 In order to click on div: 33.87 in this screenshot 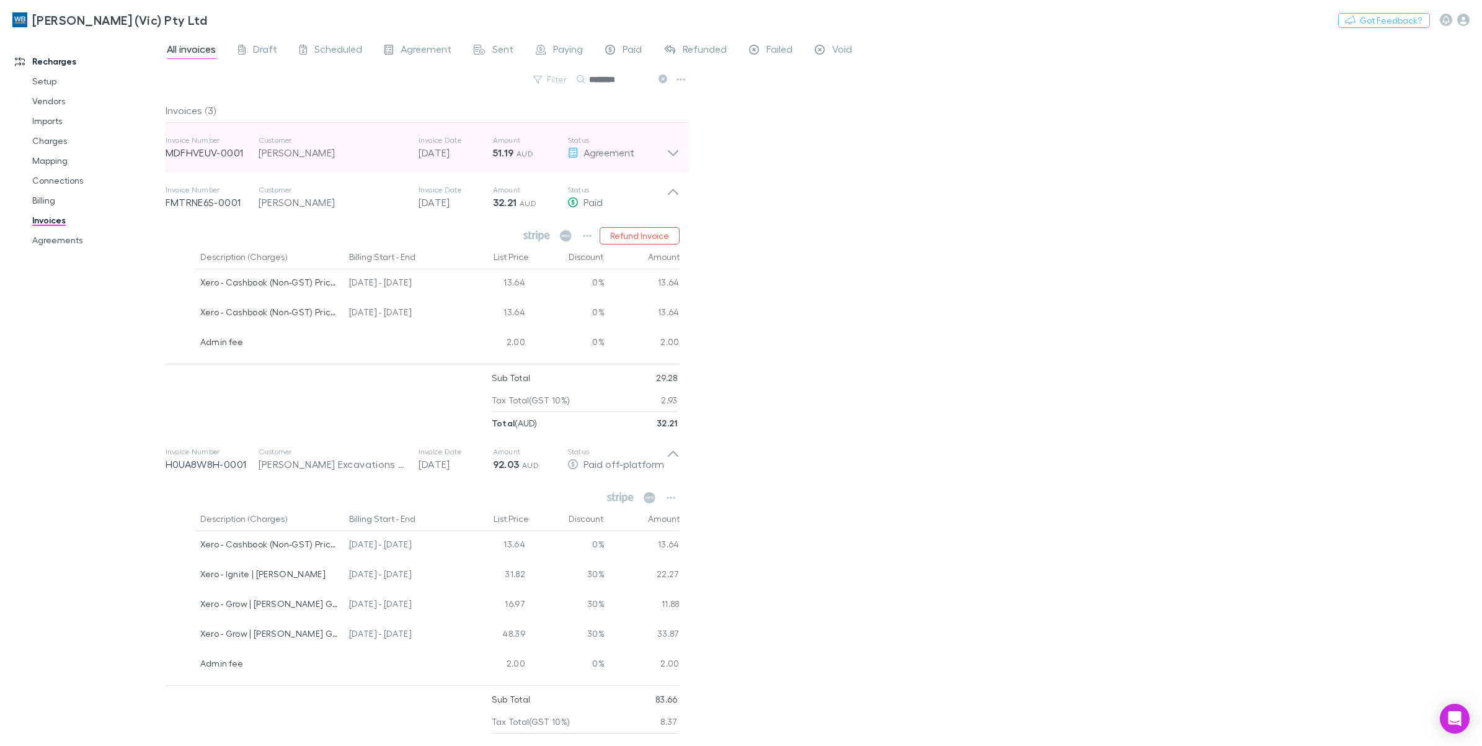, I will do `click(642, 635)`.